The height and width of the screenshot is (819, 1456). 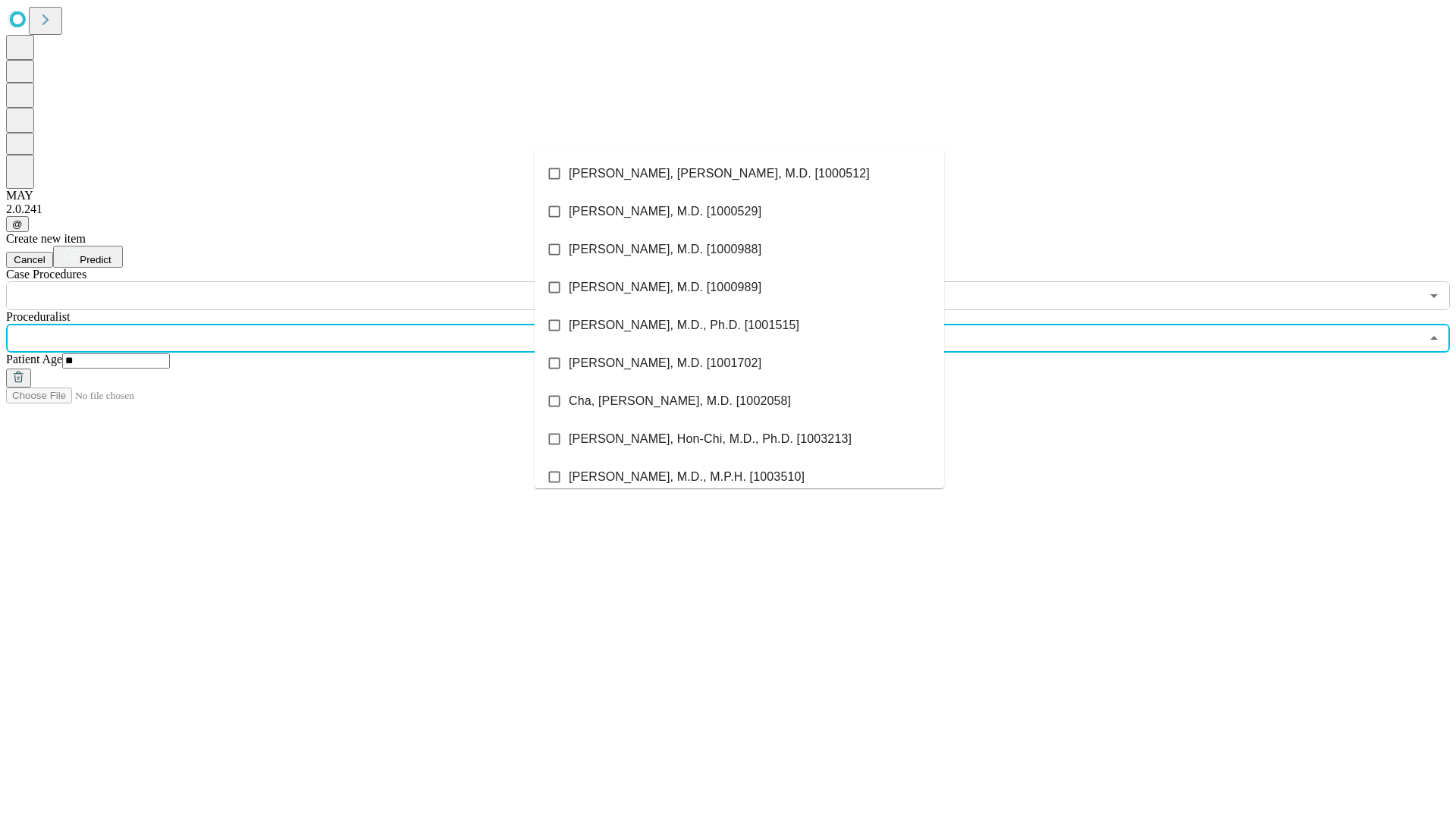 What do you see at coordinates (46, 274) in the screenshot?
I see `span: Scheduled Procedure` at bounding box center [46, 274].